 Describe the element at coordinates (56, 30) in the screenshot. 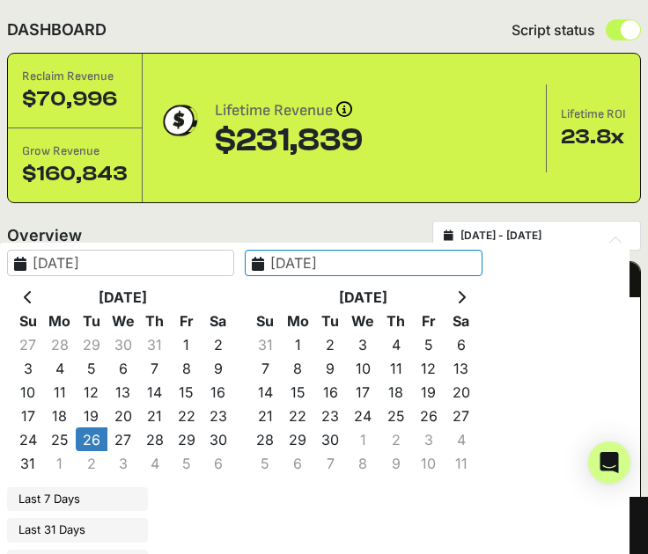

I see `h2: DASHBOARD` at that location.